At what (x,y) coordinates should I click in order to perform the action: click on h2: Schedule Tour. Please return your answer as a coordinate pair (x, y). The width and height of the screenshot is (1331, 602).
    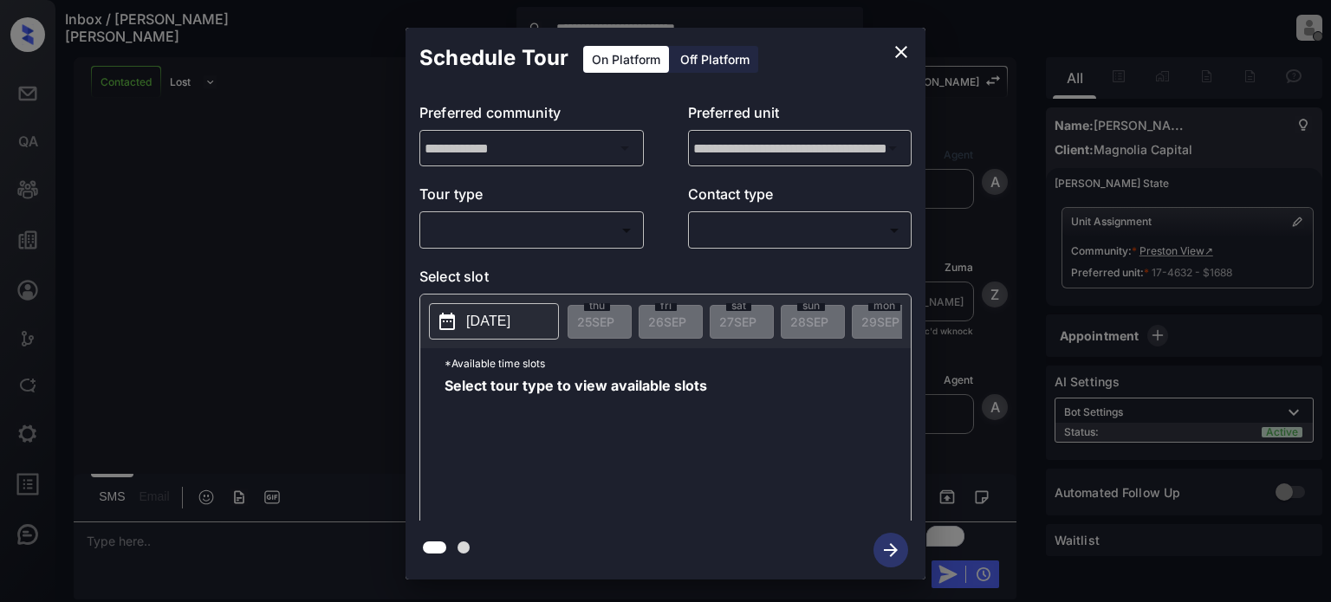
    Looking at the image, I should click on (494, 58).